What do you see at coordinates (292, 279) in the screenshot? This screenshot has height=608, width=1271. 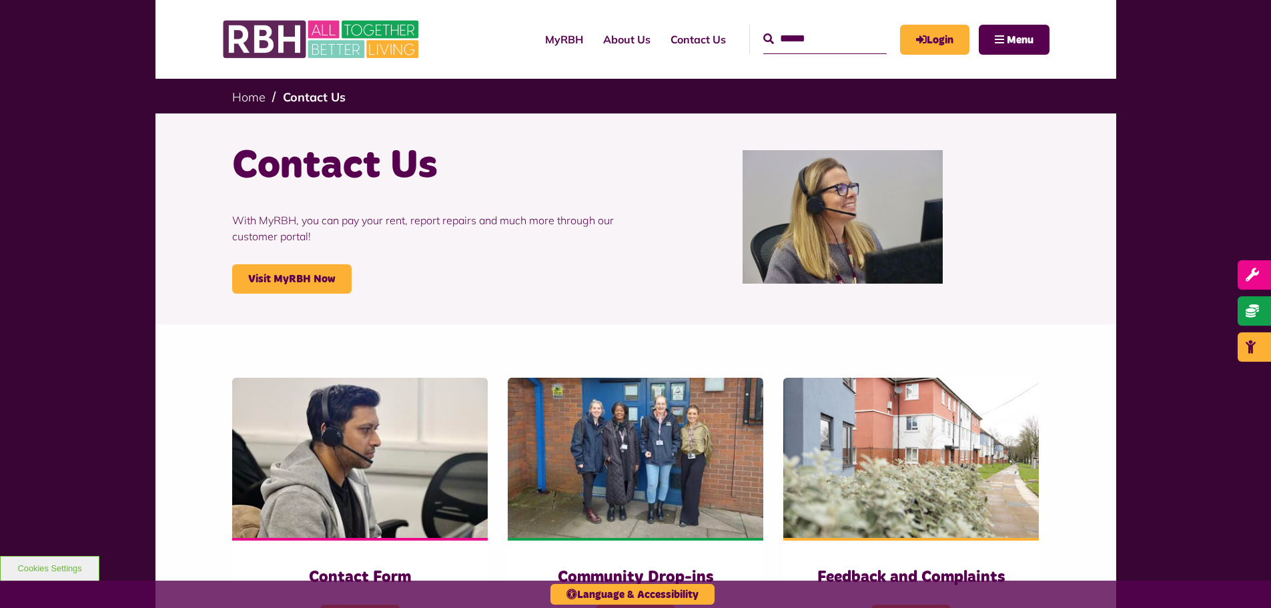 I see `a: Visit MyRBH Now` at bounding box center [292, 279].